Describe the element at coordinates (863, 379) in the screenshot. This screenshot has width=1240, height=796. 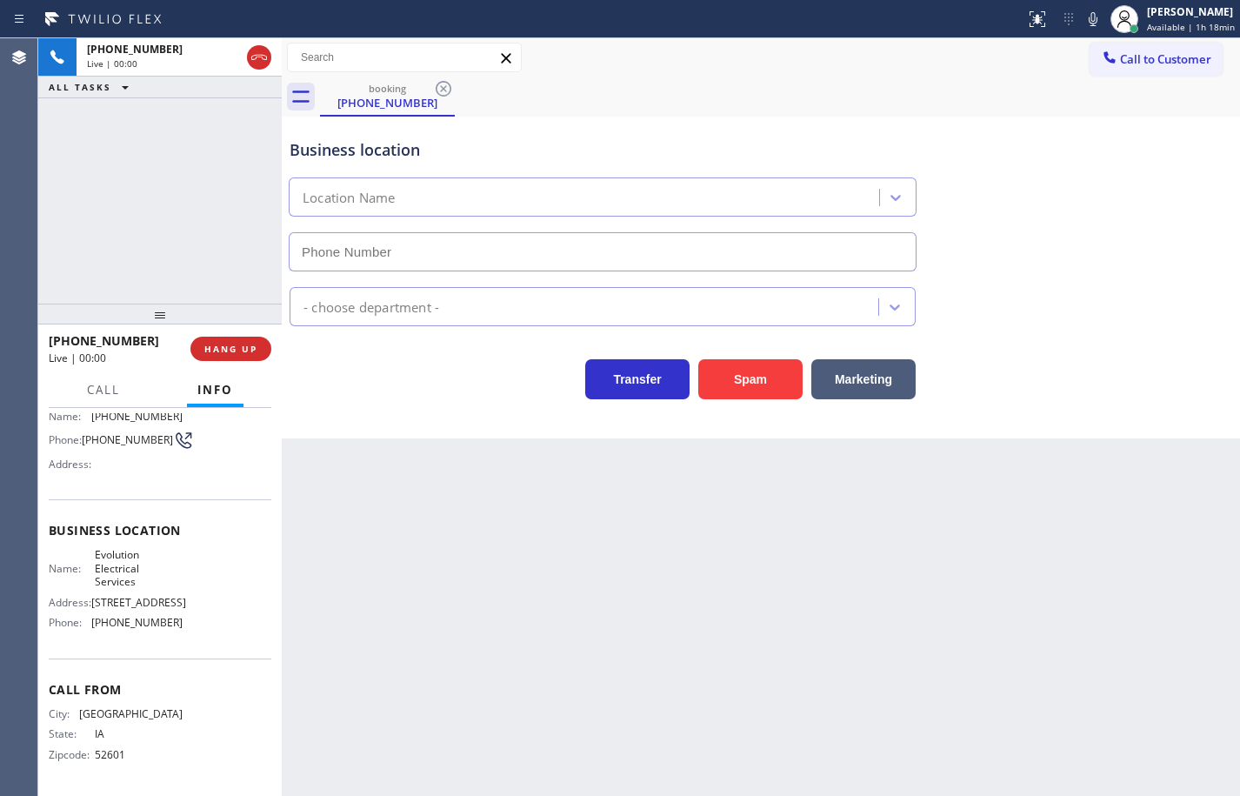
I see `button: Marketing` at that location.